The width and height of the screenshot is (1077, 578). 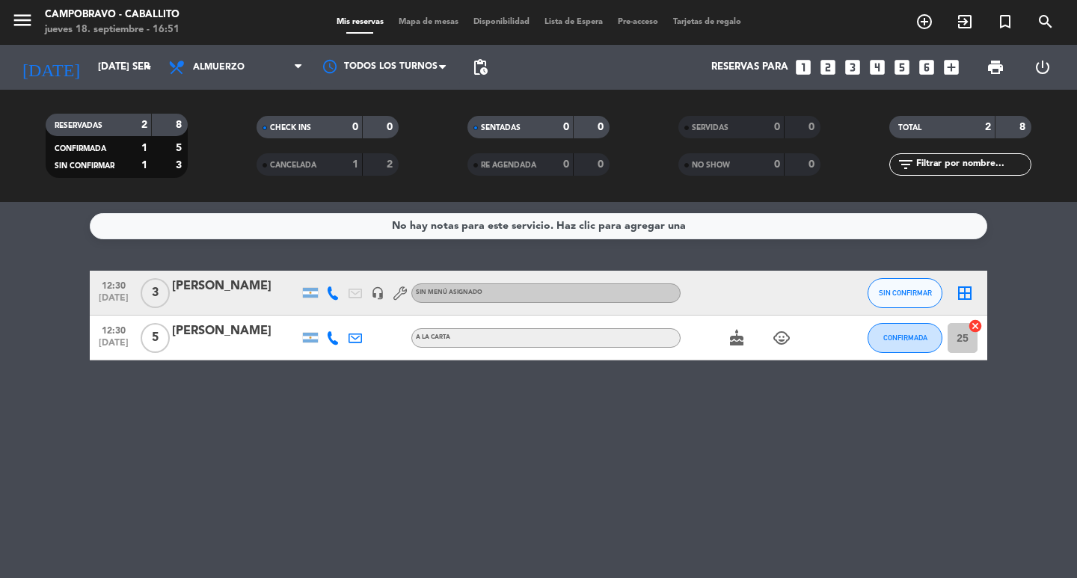 I want to click on span: Pre-acceso, so click(x=638, y=22).